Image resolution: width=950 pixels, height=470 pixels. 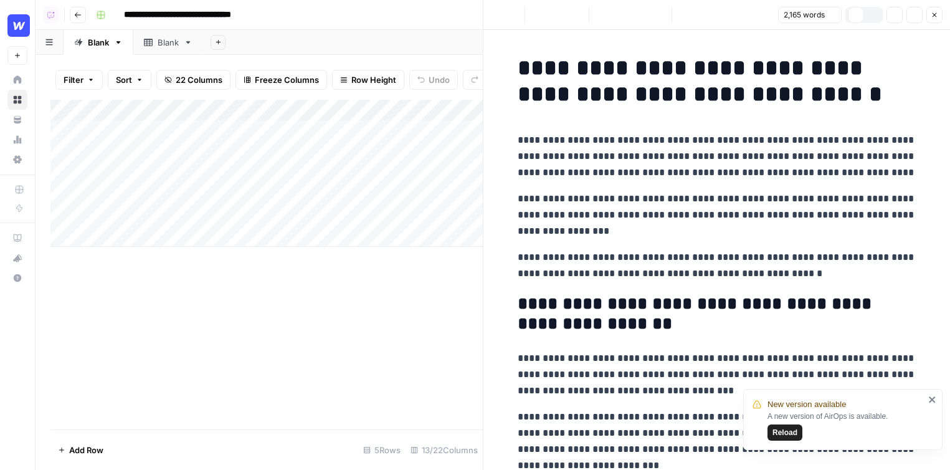 I want to click on a: Your Data, so click(x=17, y=120).